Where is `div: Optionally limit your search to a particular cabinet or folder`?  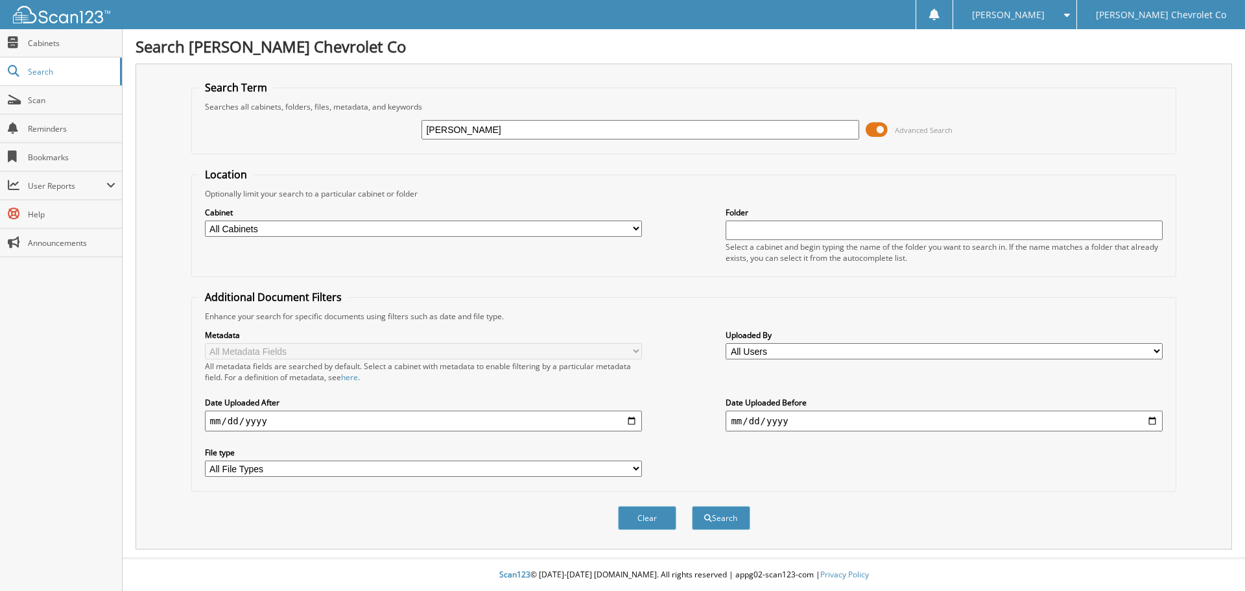
div: Optionally limit your search to a particular cabinet or folder is located at coordinates (684, 193).